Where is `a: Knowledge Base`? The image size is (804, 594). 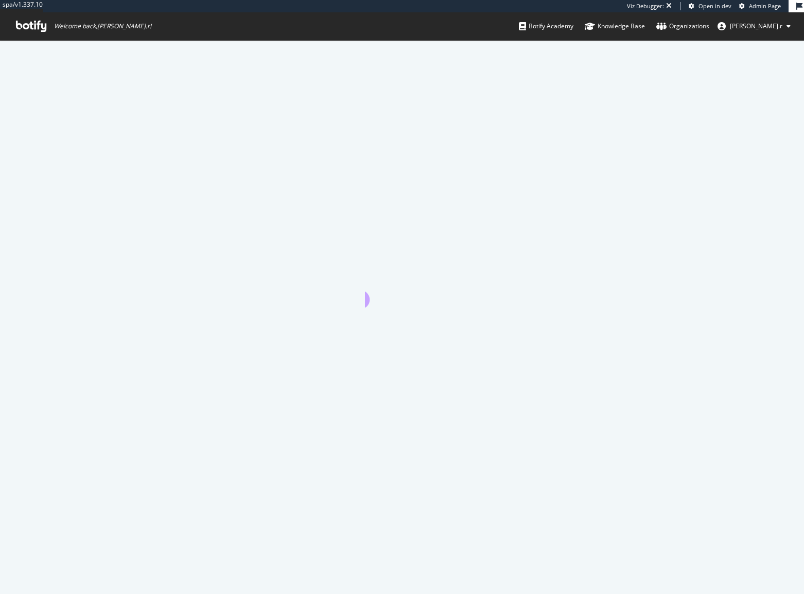 a: Knowledge Base is located at coordinates (614, 26).